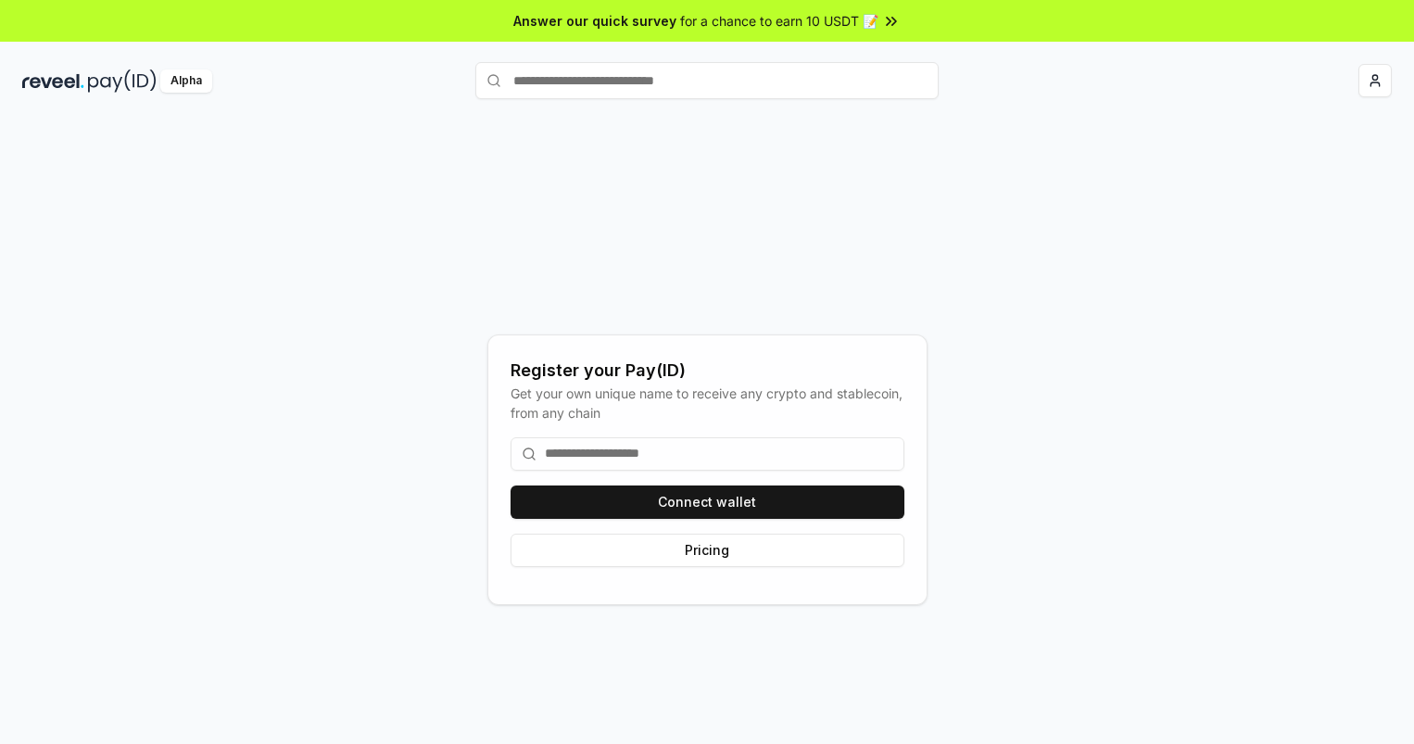 The width and height of the screenshot is (1414, 744). I want to click on div: Alpha, so click(186, 81).